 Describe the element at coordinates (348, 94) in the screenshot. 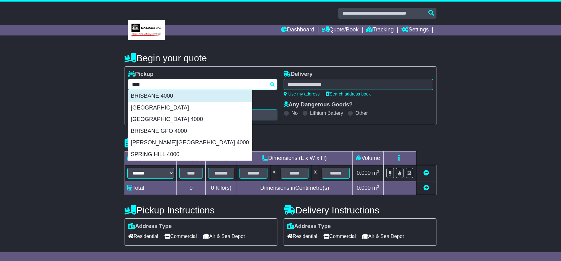

I see `a: Search address book` at that location.